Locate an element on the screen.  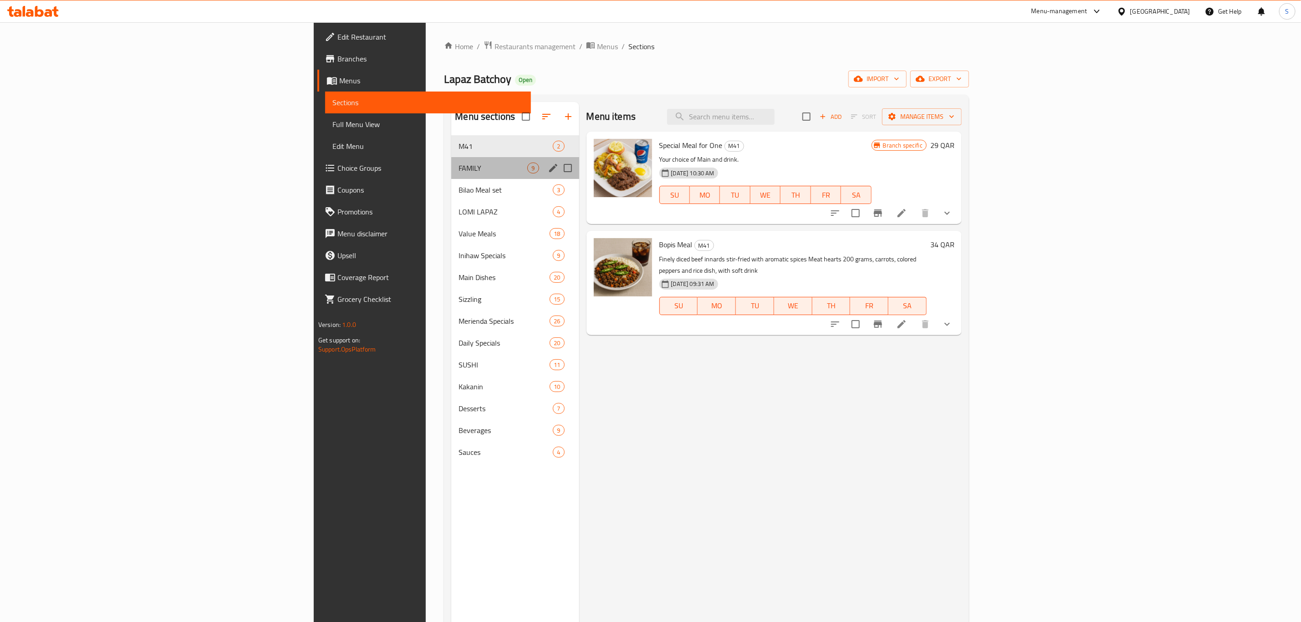
nav: breadcrumb is located at coordinates (706, 46).